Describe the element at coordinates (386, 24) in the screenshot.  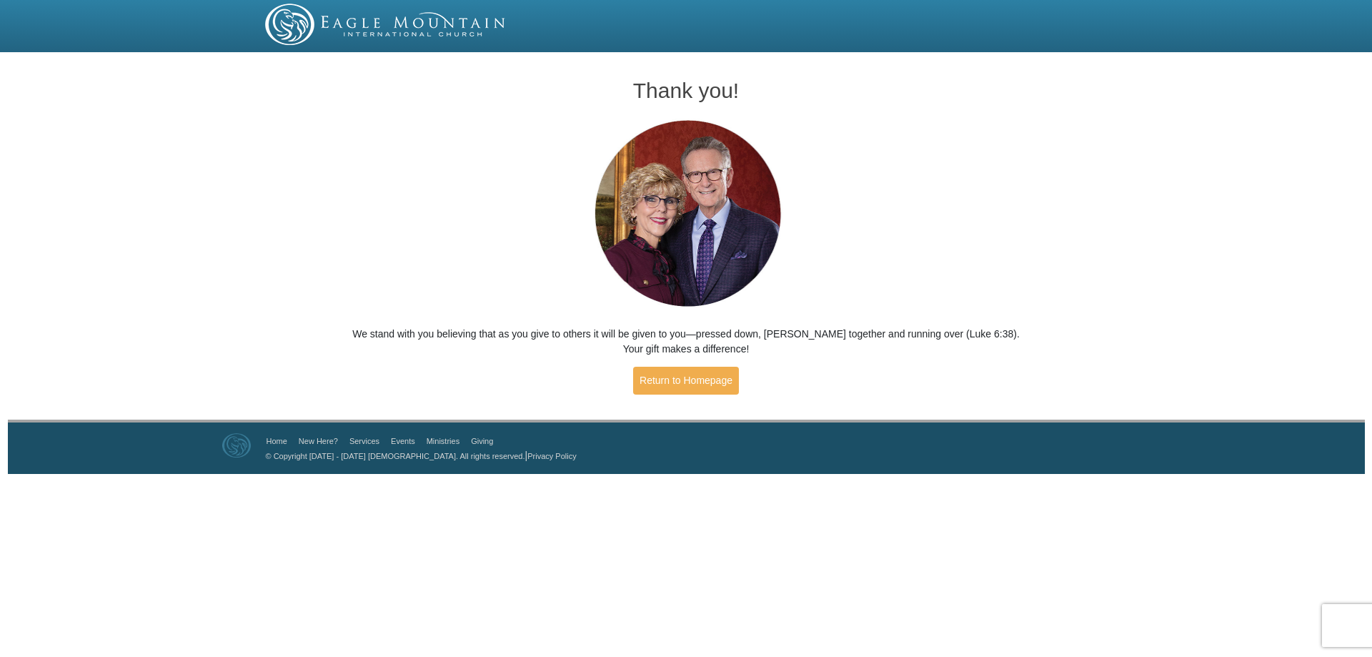
I see `img: EMIC` at that location.